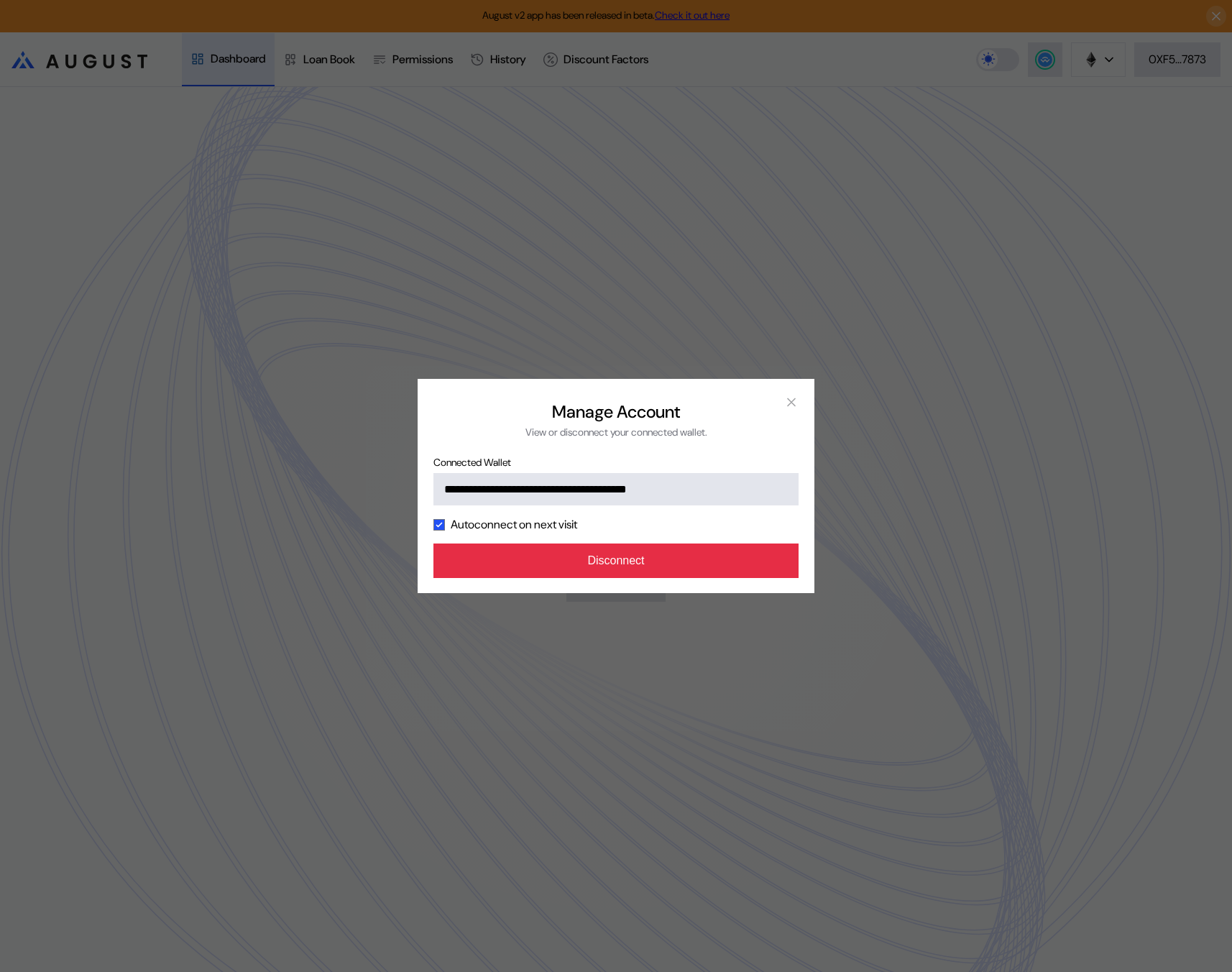 The height and width of the screenshot is (972, 1232). Describe the element at coordinates (616, 561) in the screenshot. I see `button: Disconnect` at that location.